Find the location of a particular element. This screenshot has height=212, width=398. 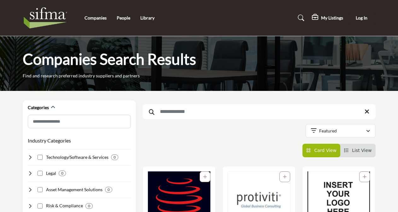

a: People is located at coordinates (123, 18).